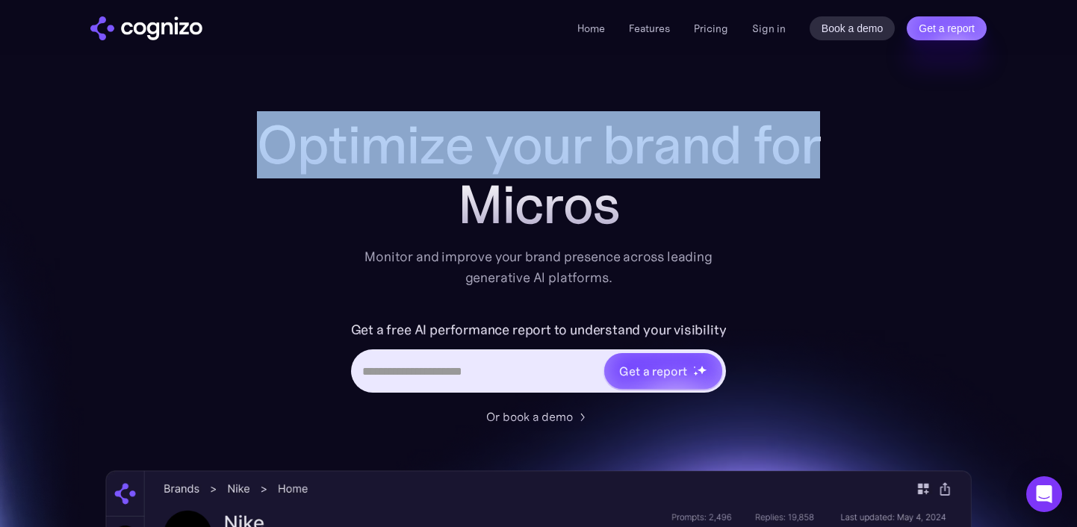 The image size is (1077, 527). Describe the element at coordinates (947, 28) in the screenshot. I see `a: Get a report` at that location.